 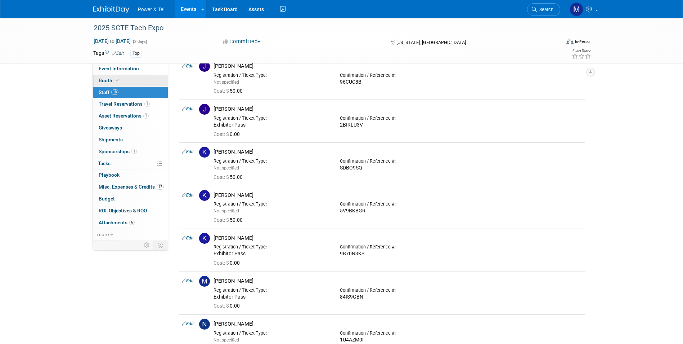 I want to click on span: Asset Reservations, so click(x=124, y=116).